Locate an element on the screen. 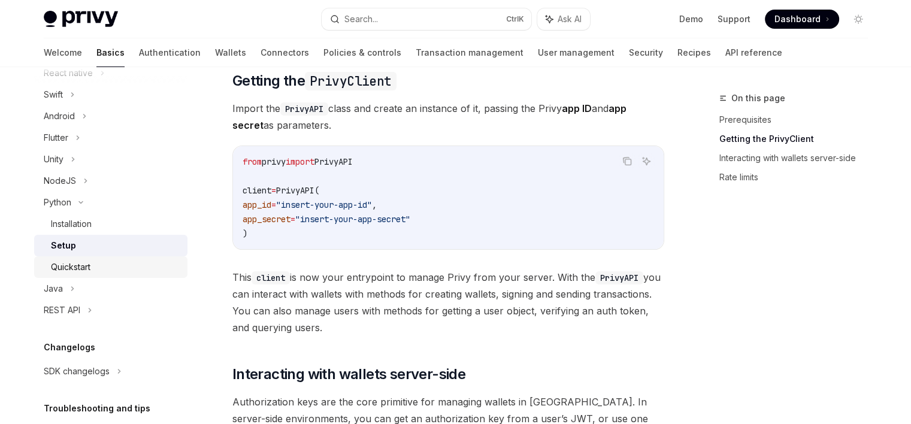  div: REST API is located at coordinates (62, 310).